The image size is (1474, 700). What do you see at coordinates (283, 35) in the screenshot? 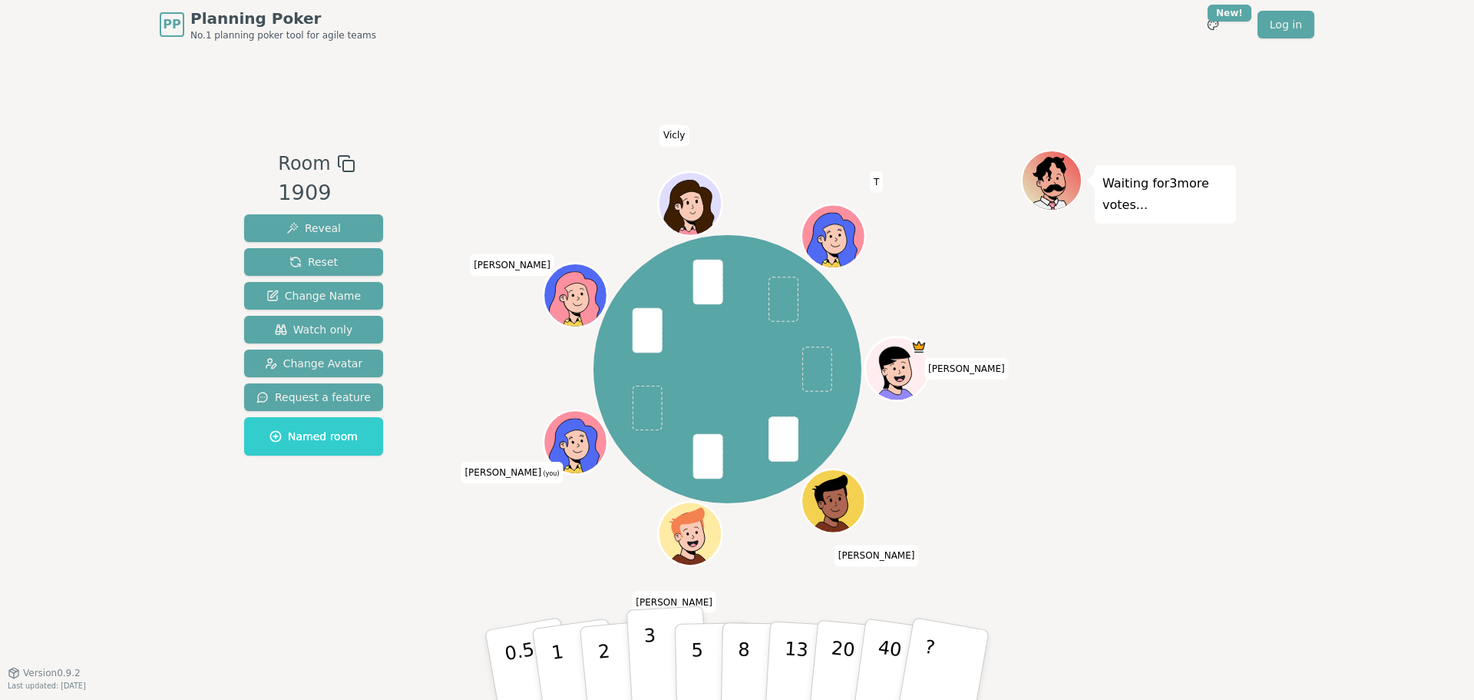
I see `span: No.1 planning poker tool for agile teams` at bounding box center [283, 35].